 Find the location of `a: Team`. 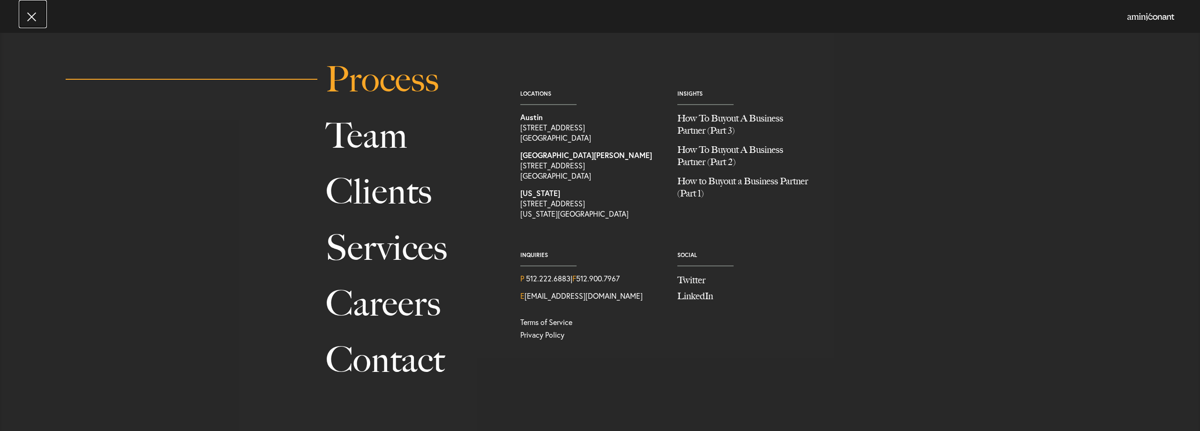

a: Team is located at coordinates (413, 135).